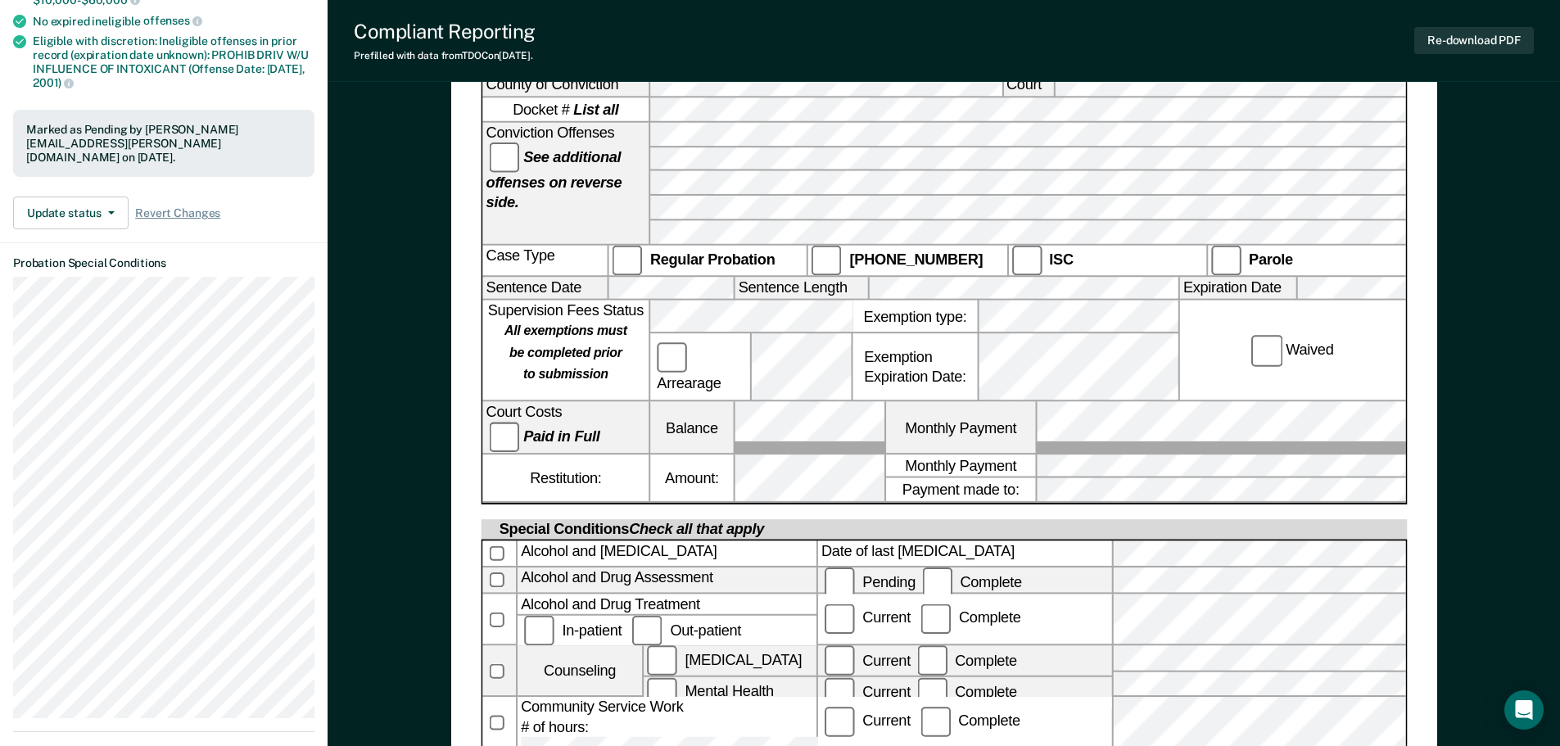  What do you see at coordinates (691, 478) in the screenshot?
I see `label: Amount:` at bounding box center [691, 478].